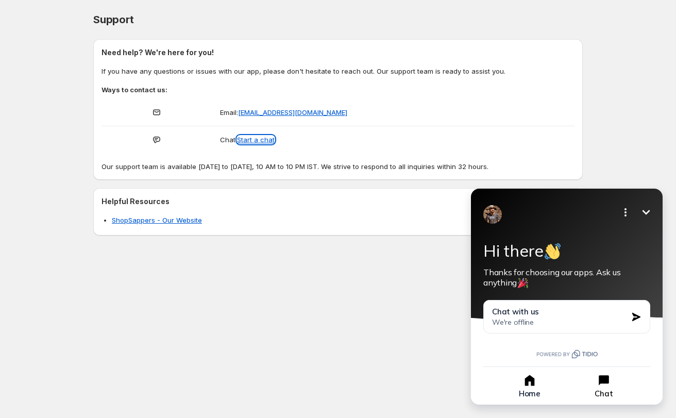 The width and height of the screenshot is (676, 418). Describe the element at coordinates (113, 20) in the screenshot. I see `span: Support` at that location.